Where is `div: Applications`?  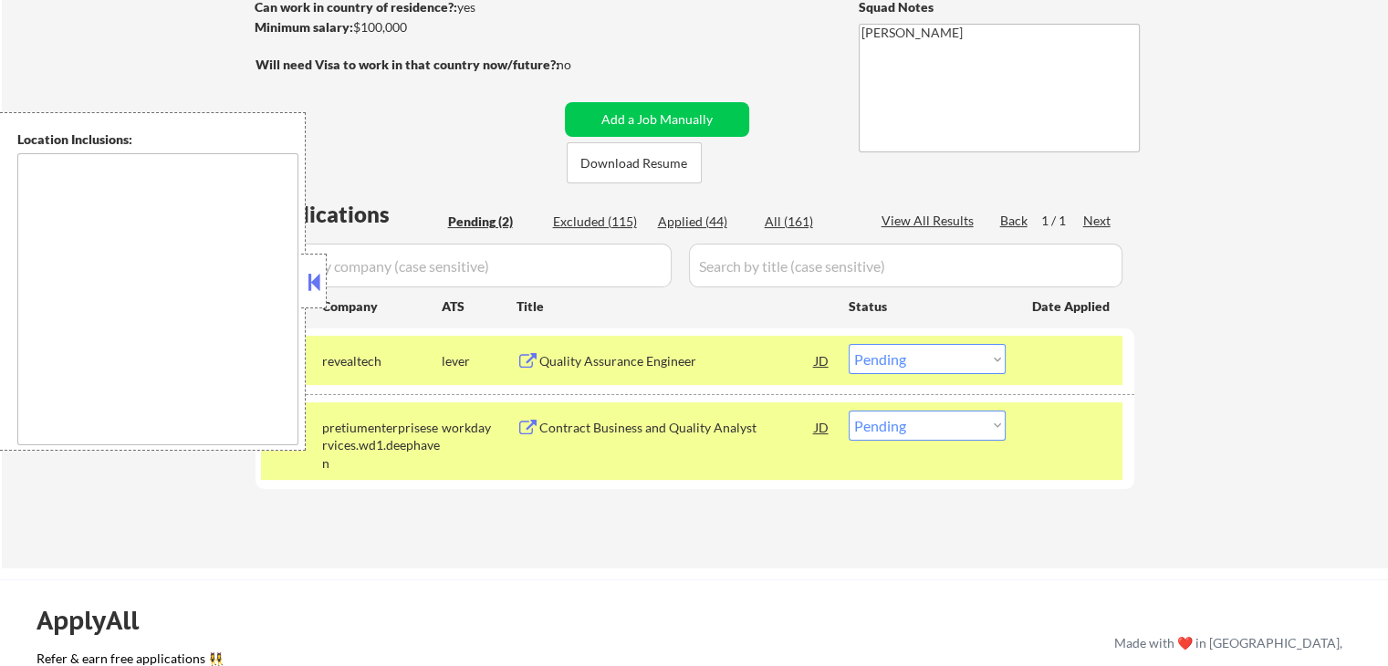 div: Applications is located at coordinates (351, 214).